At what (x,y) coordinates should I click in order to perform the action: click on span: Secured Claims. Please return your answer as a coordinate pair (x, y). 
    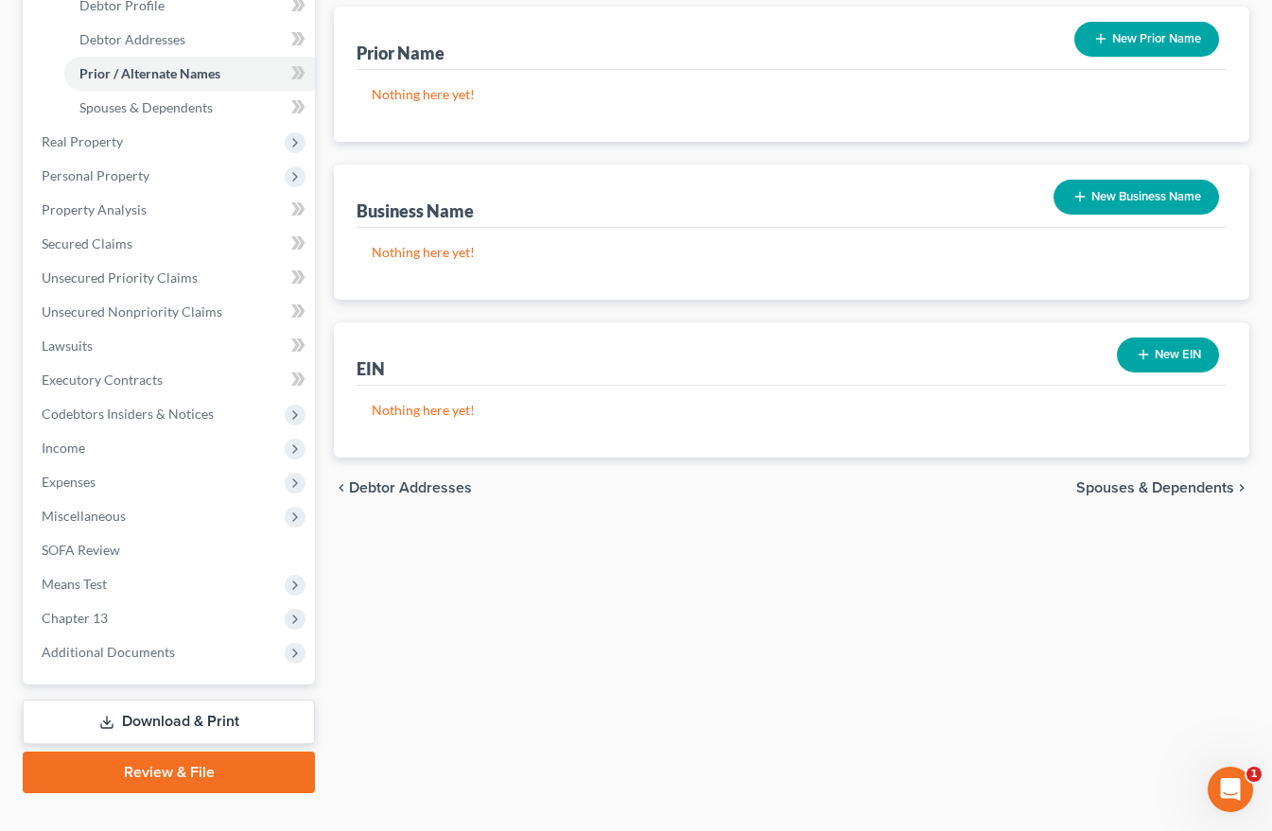
    Looking at the image, I should click on (87, 243).